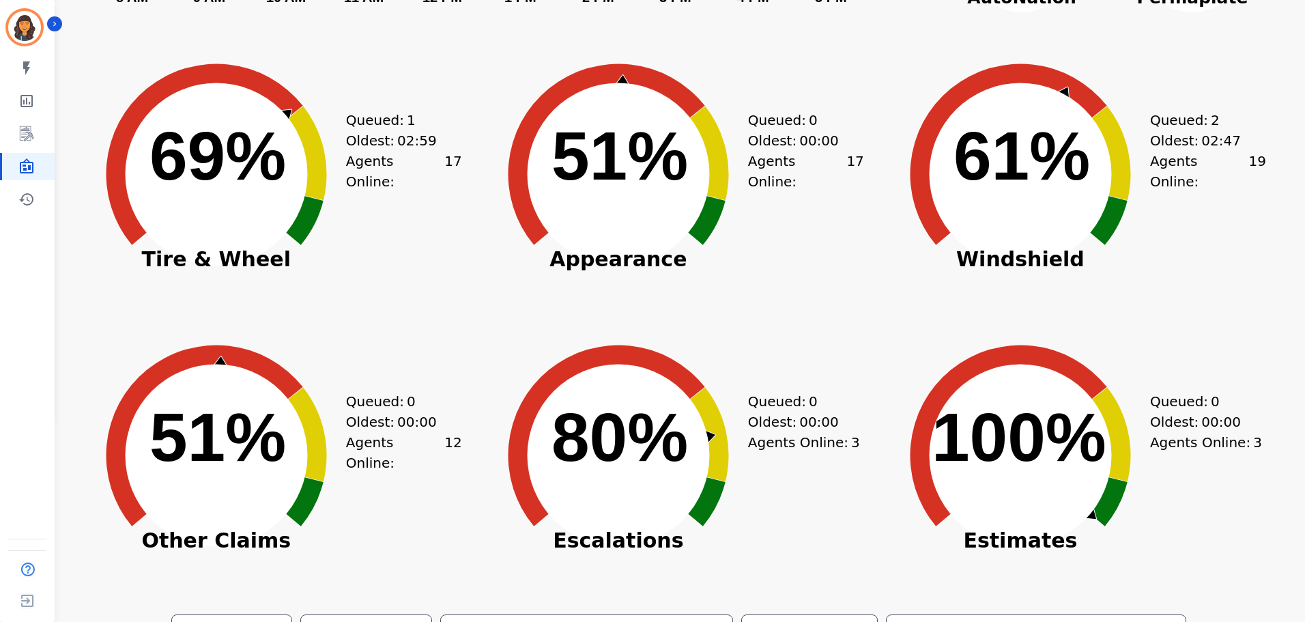 The image size is (1305, 622). I want to click on text: 80%, so click(620, 437).